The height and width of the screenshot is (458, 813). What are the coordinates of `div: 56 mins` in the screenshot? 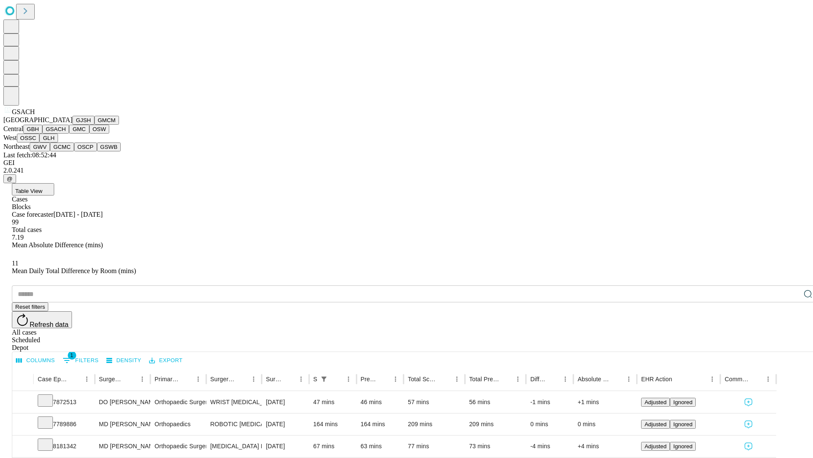 It's located at (496, 402).